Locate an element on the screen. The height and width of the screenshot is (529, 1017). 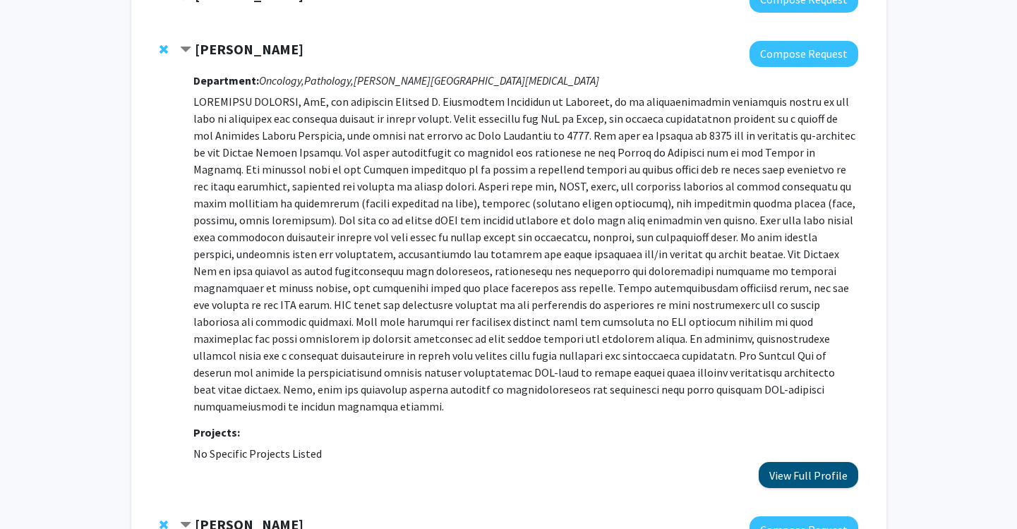
span: Contract Sara Sukumar Bookmark is located at coordinates (186, 50).